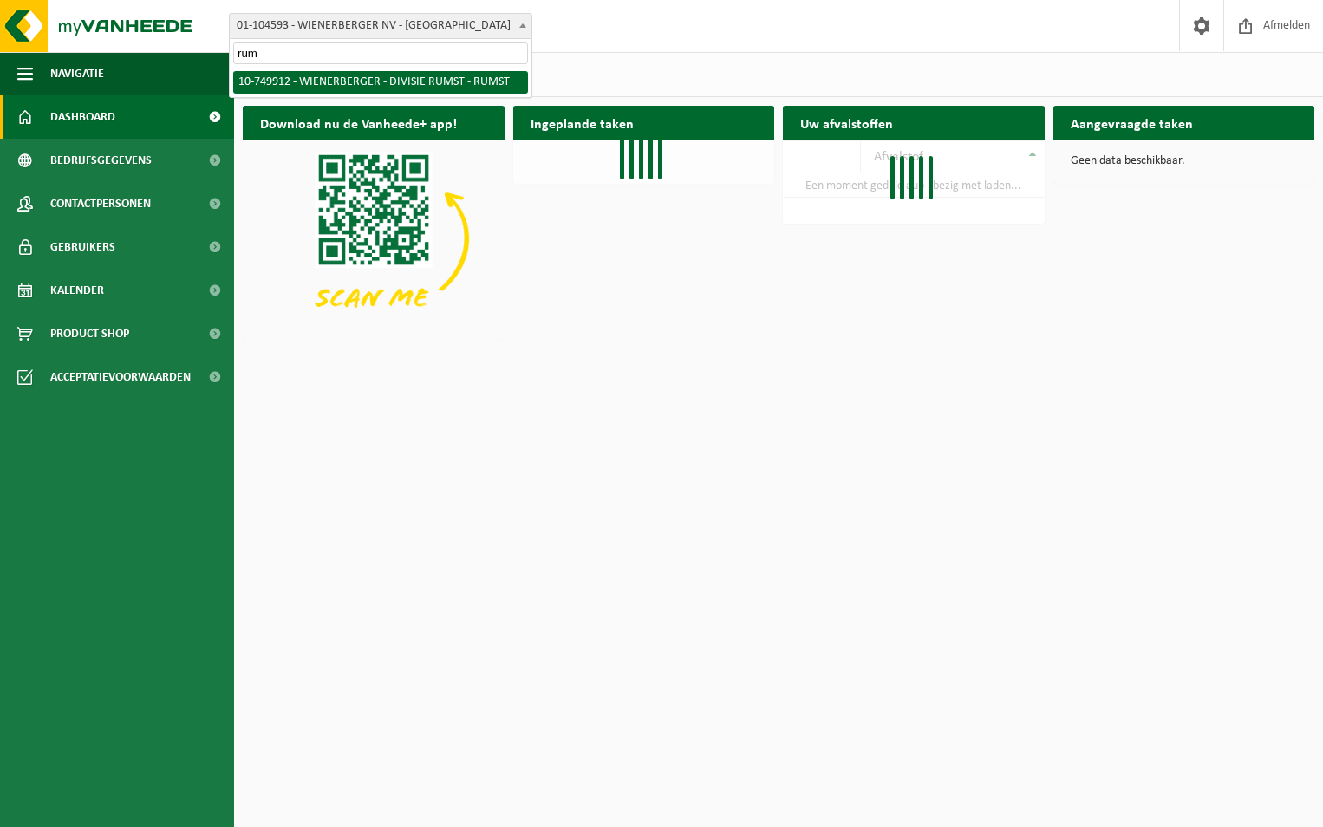  What do you see at coordinates (101, 204) in the screenshot?
I see `span: Contactpersonen` at bounding box center [101, 204].